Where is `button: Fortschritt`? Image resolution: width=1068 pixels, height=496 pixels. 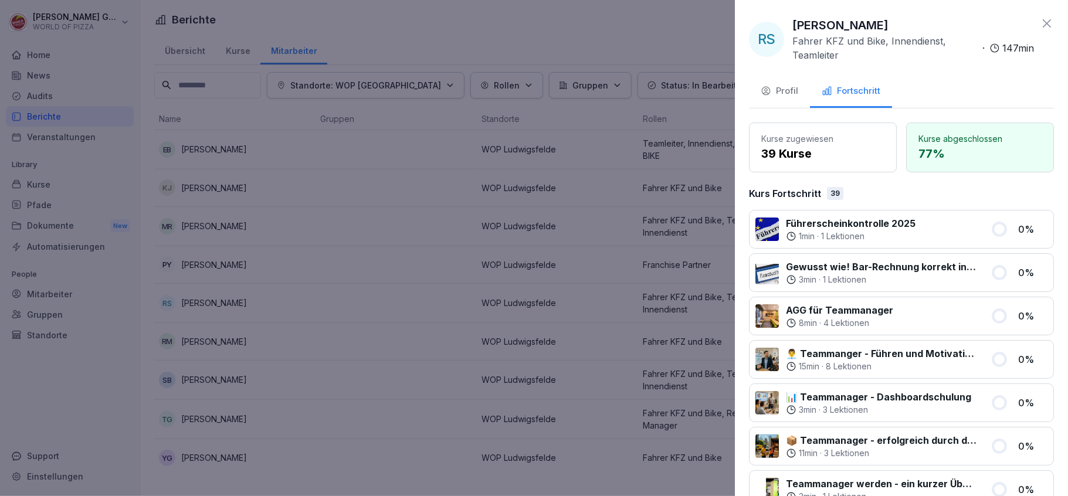 button: Fortschritt is located at coordinates (851, 92).